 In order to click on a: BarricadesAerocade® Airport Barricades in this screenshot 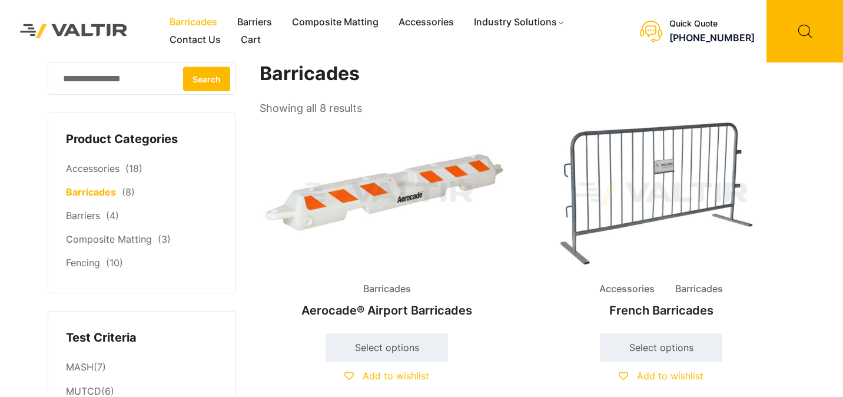, I will do `click(387, 220)`.